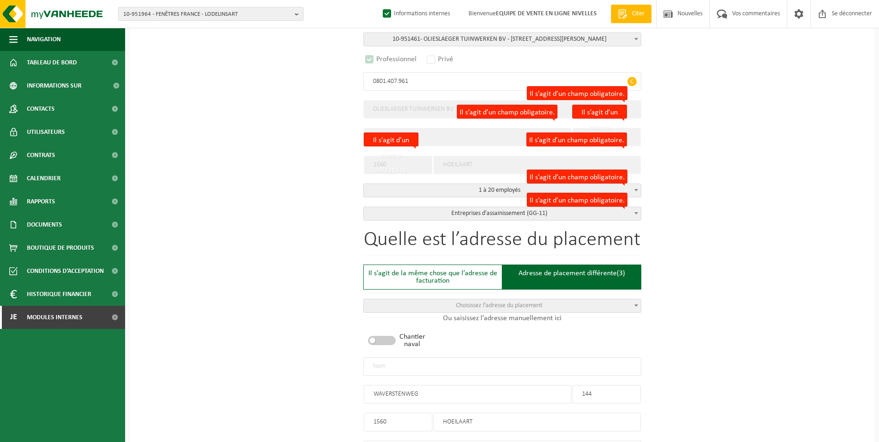 The height and width of the screenshot is (442, 879). Describe the element at coordinates (503, 191) in the screenshot. I see `span: 1 à 20 employés` at that location.